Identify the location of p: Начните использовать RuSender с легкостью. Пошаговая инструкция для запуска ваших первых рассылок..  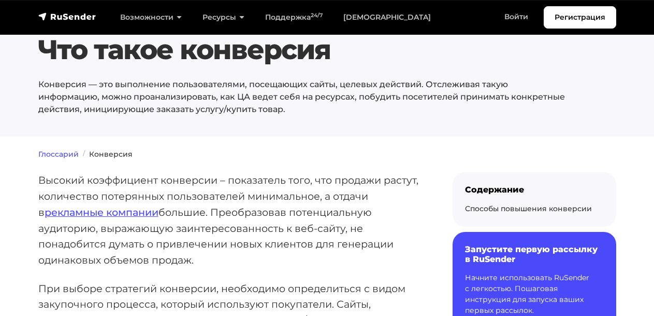
(535, 294).